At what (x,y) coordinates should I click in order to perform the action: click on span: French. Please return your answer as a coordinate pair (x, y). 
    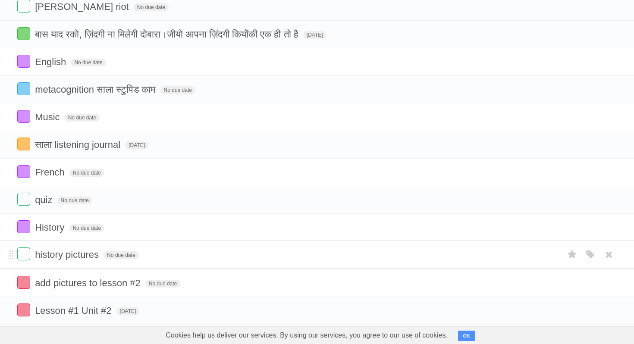
    Looking at the image, I should click on (50, 172).